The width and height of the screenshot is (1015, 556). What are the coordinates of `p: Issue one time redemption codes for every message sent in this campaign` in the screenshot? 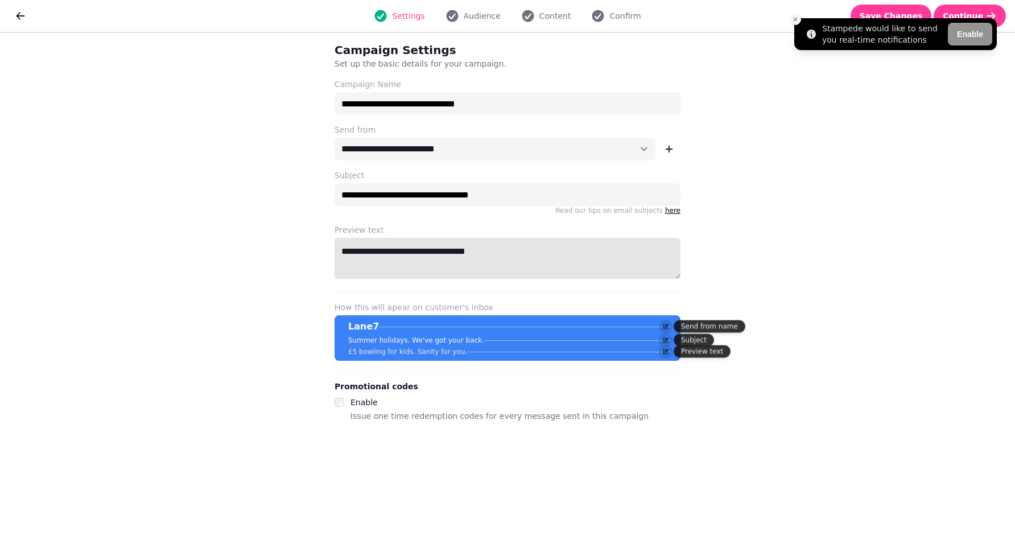 It's located at (500, 416).